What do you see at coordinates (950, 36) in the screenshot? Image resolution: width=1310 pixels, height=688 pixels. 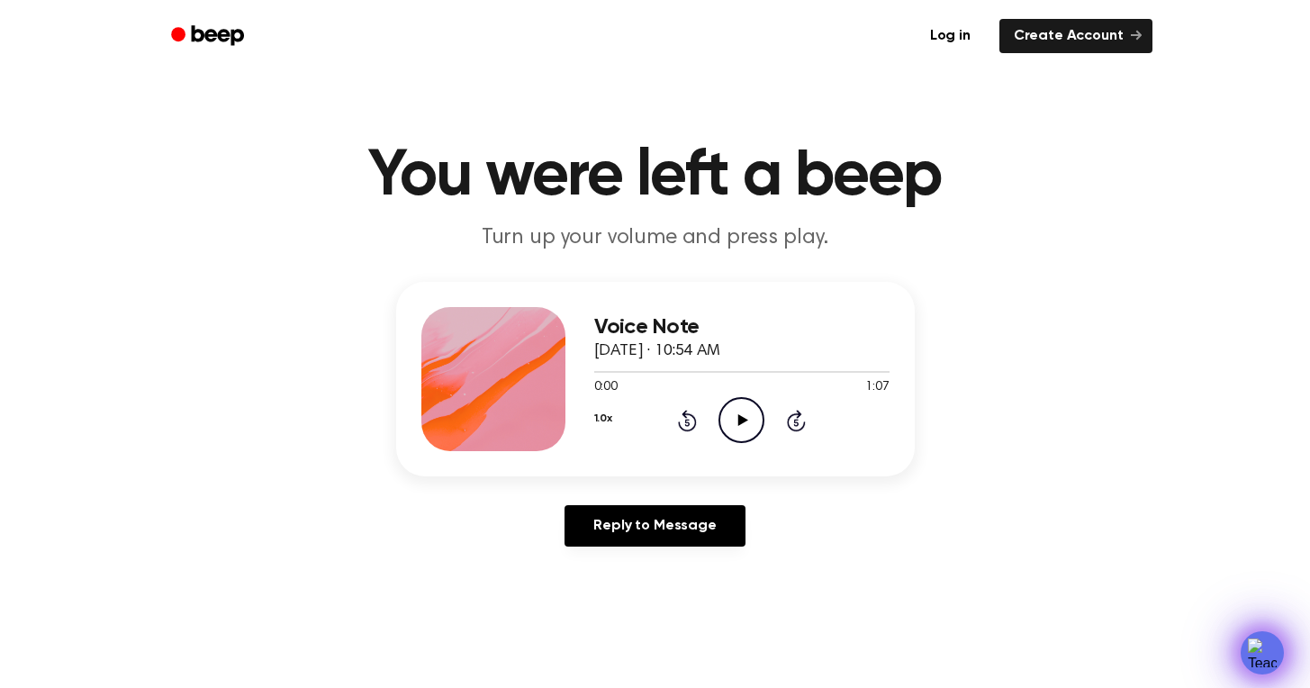 I see `a: Log in` at bounding box center [950, 36].